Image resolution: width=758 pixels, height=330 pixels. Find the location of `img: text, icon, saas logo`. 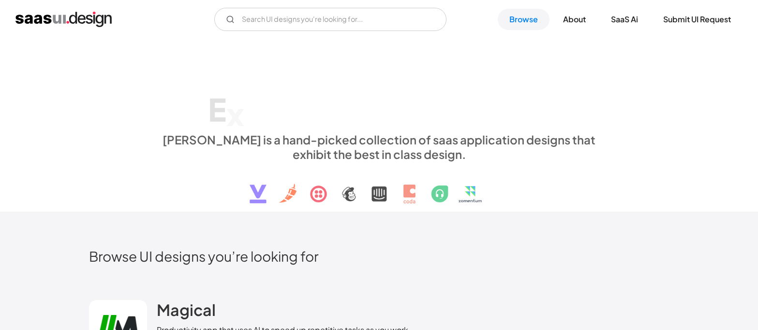

img: text, icon, saas logo is located at coordinates (379, 186).